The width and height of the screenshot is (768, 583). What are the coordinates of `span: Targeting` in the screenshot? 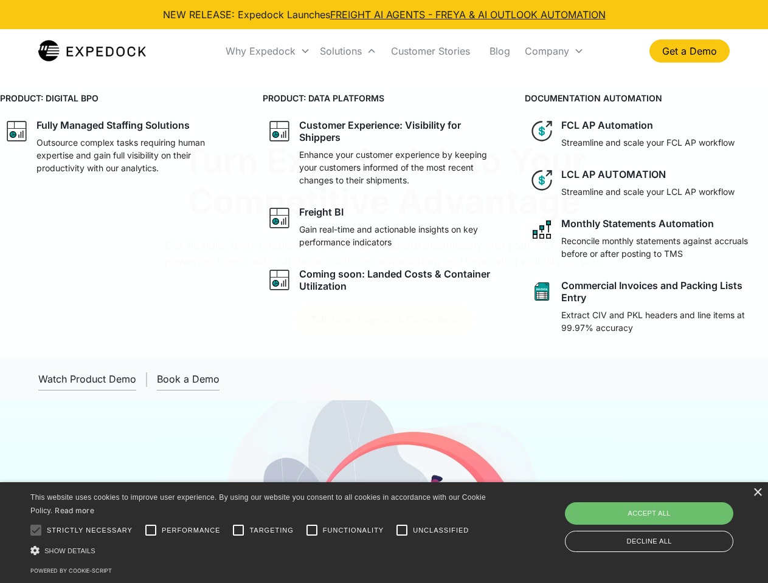 It's located at (271, 531).